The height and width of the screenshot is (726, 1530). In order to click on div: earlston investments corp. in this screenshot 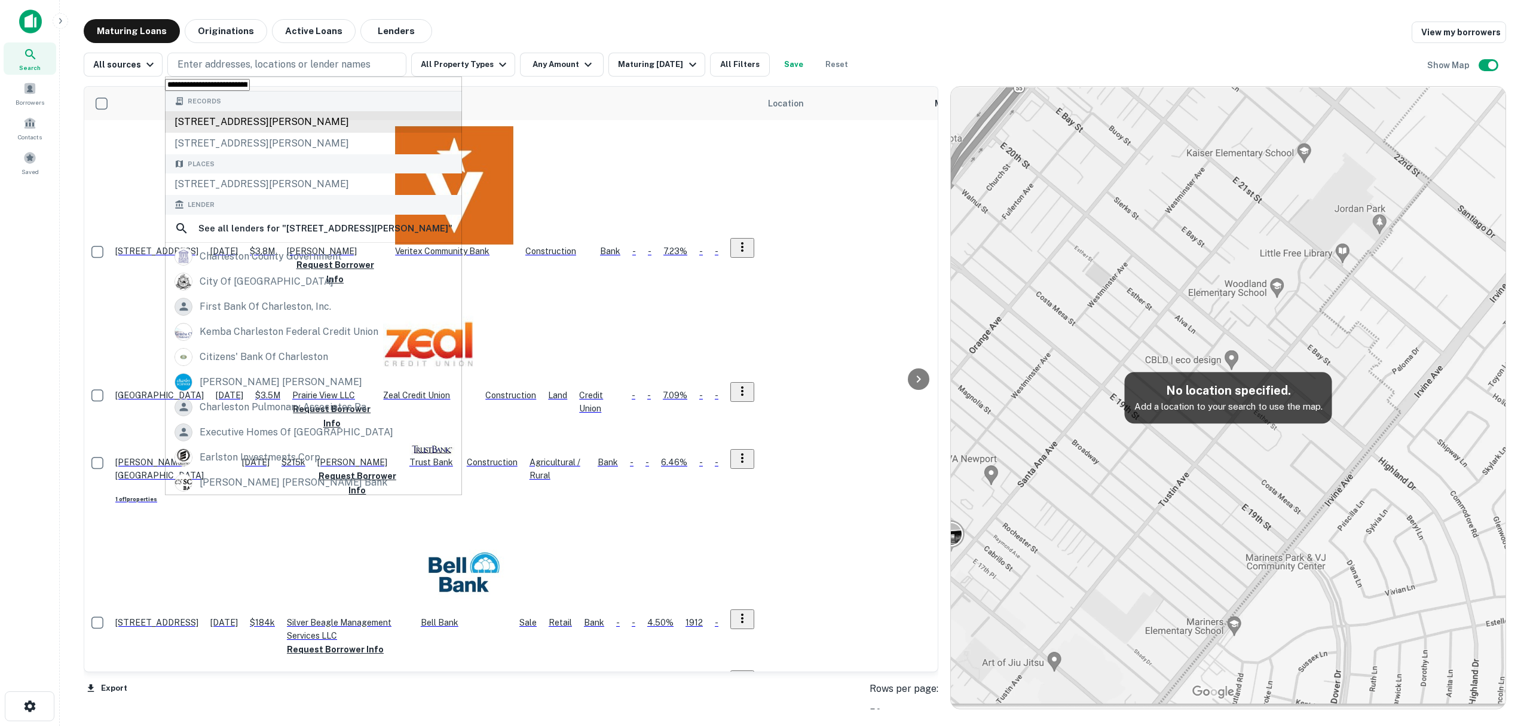, I will do `click(261, 457)`.